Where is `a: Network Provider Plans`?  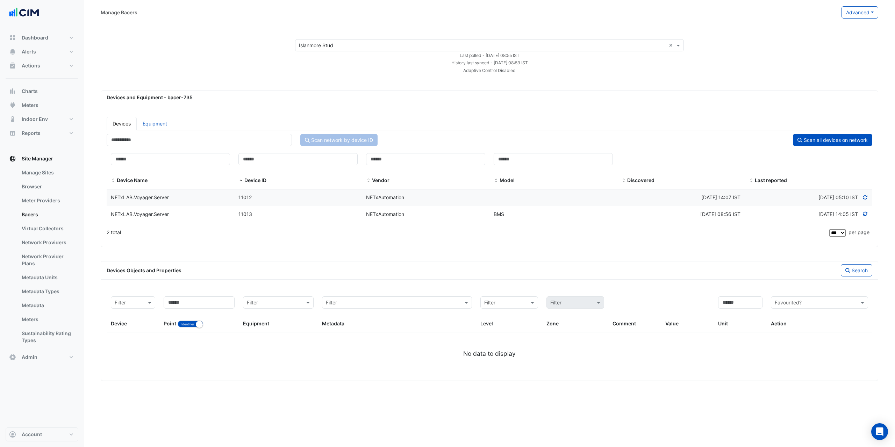 a: Network Provider Plans is located at coordinates (47, 260).